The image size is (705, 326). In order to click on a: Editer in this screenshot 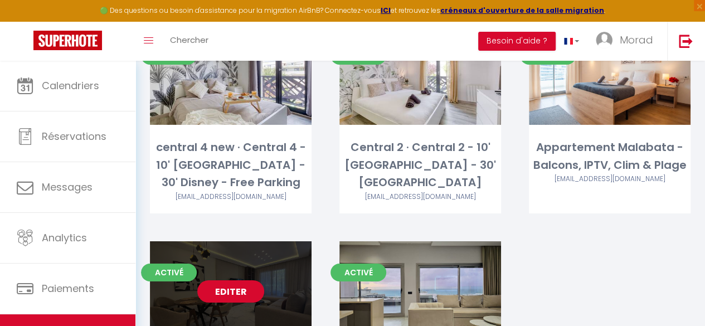, I will do `click(231, 292)`.